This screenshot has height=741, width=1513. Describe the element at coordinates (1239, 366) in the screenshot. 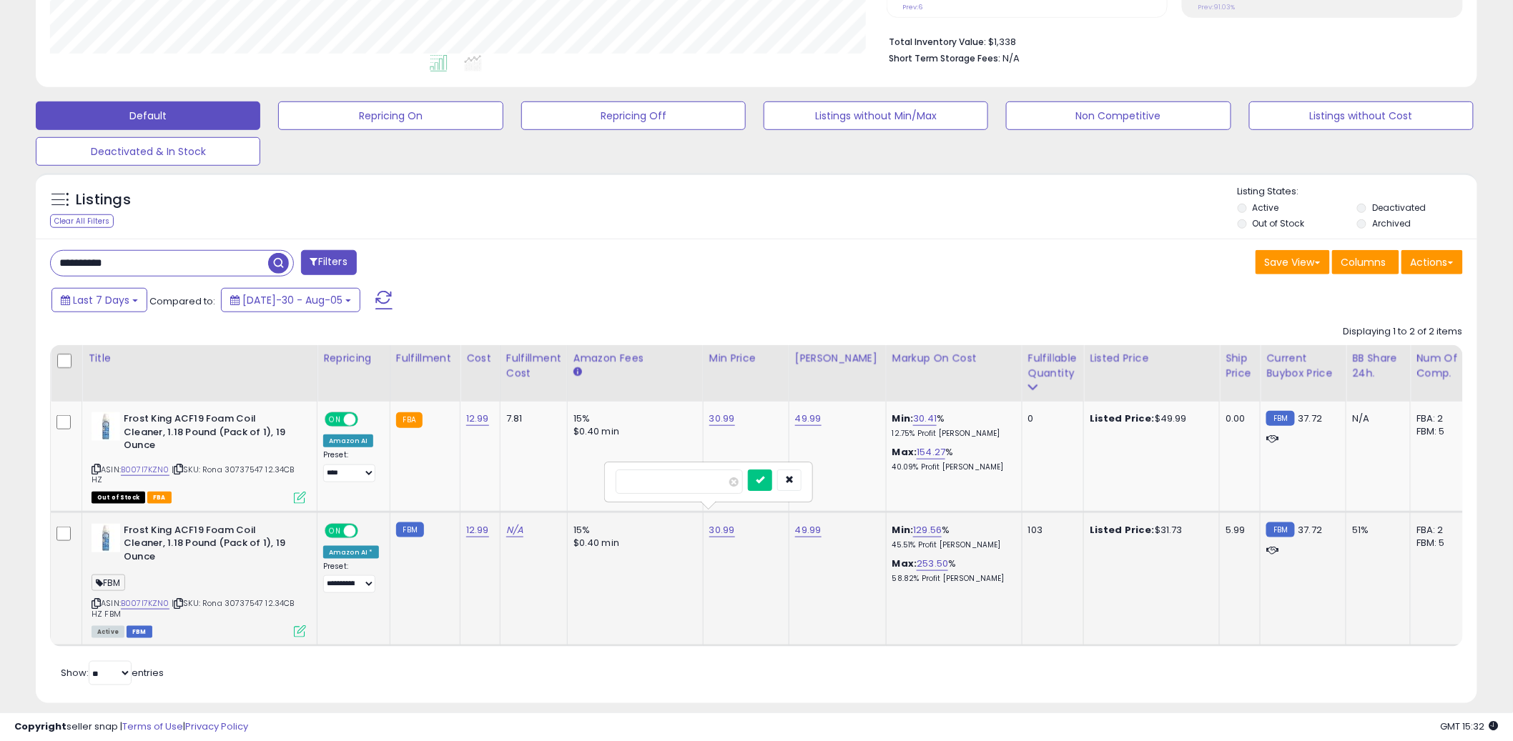

I see `div: Ship Price` at that location.